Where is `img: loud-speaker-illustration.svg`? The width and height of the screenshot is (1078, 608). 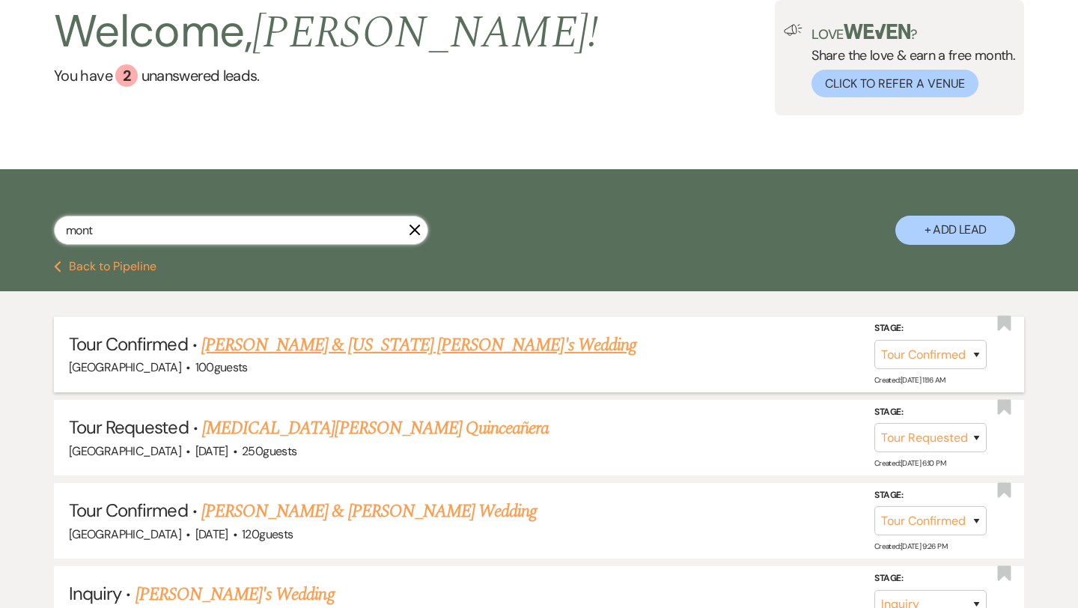
img: loud-speaker-illustration.svg is located at coordinates (793, 30).